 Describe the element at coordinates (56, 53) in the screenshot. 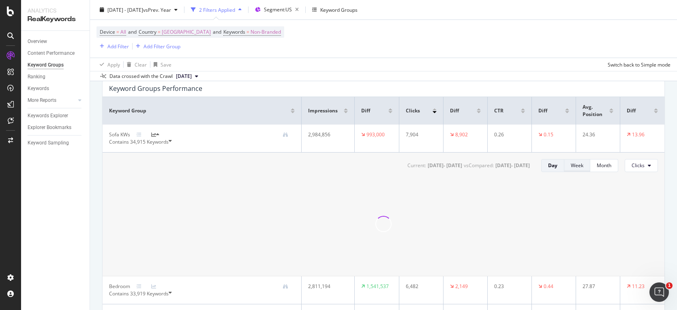

I see `a: Content Performance` at that location.